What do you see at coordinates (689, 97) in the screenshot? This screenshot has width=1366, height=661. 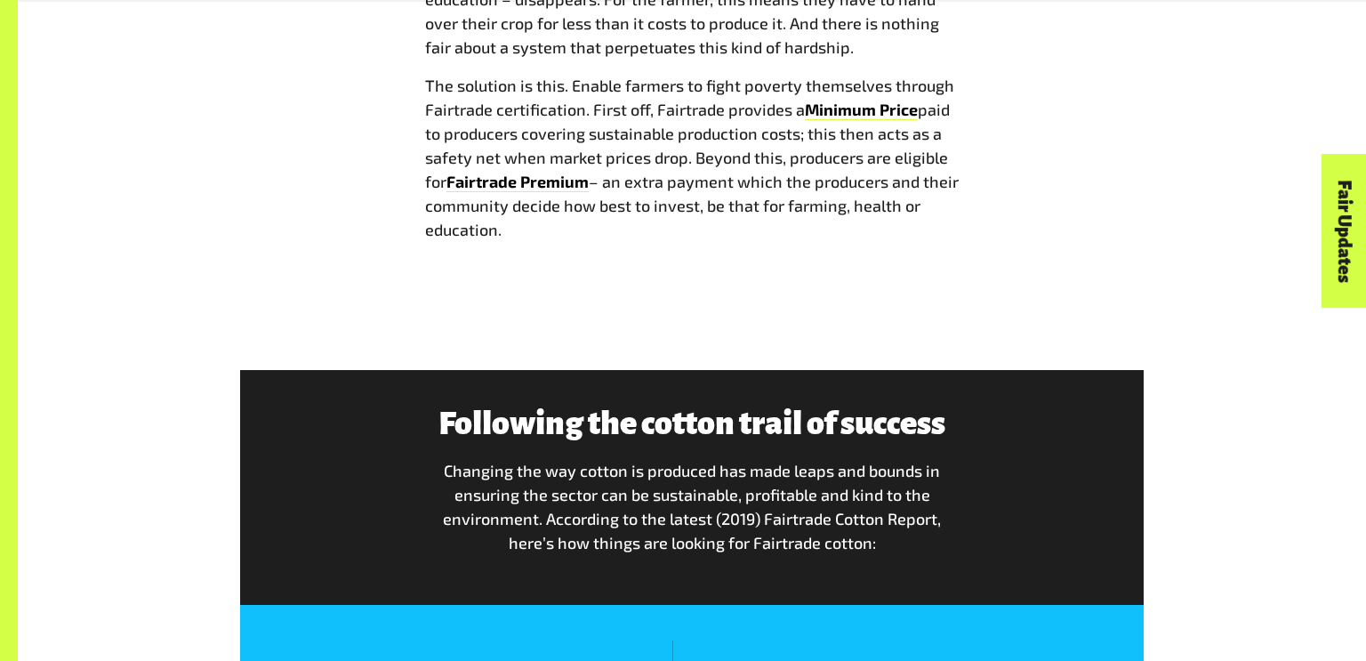 I see `span: The solution is this. Enable farmers to fight poverty themselves through Fairtrade certification....` at bounding box center [689, 97].